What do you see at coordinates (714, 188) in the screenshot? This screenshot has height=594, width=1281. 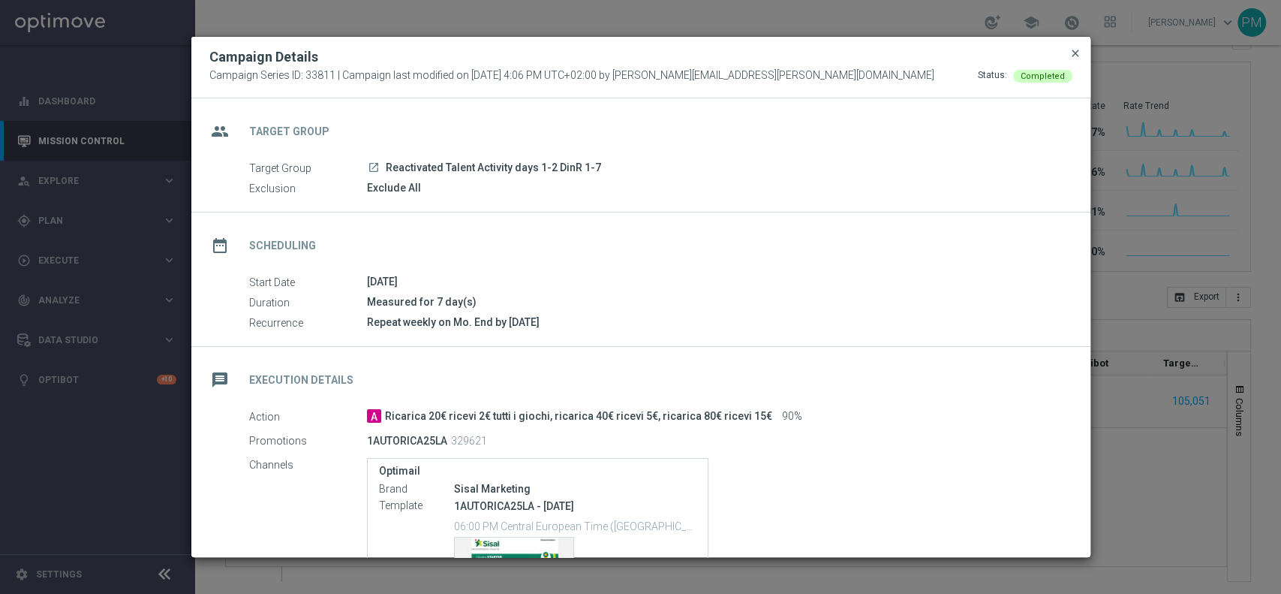 I see `div: Exclude All` at bounding box center [714, 188].